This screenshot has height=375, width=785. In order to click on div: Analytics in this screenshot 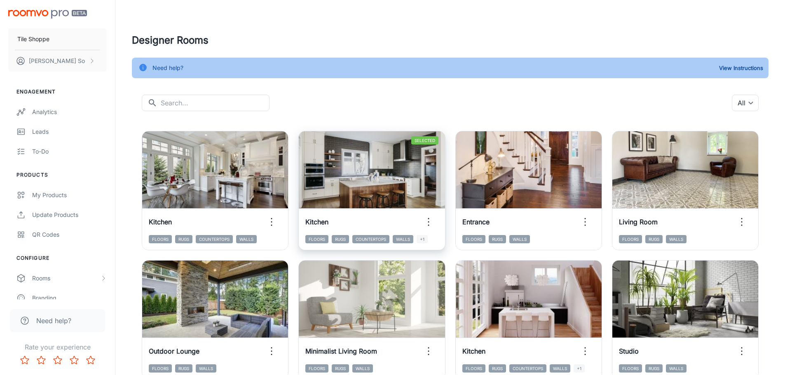, I will do `click(69, 112)`.